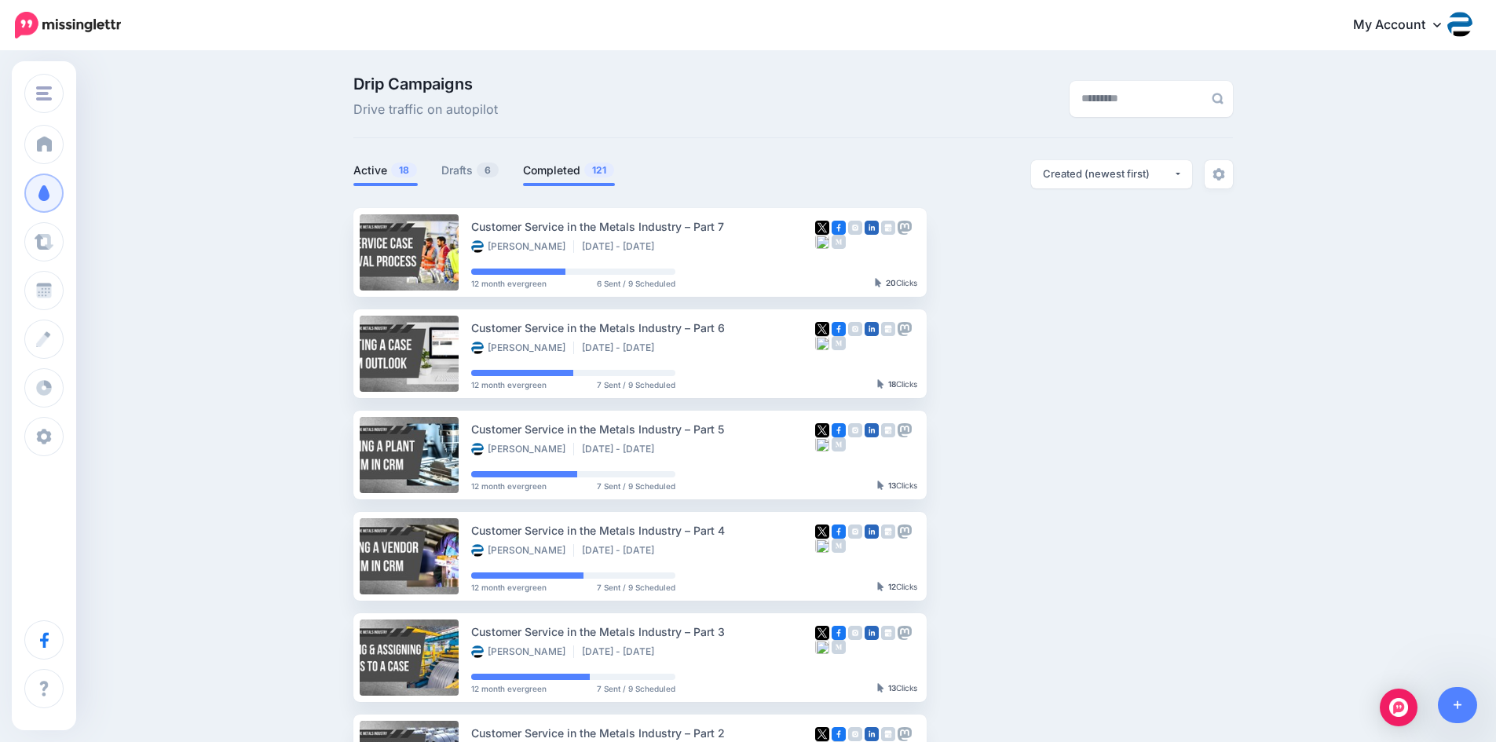 The width and height of the screenshot is (1496, 742). Describe the element at coordinates (471, 170) in the screenshot. I see `a: Drafts6` at that location.